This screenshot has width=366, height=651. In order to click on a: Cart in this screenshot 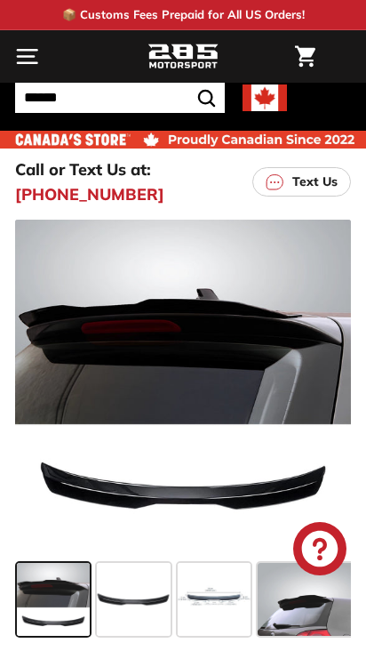, I will do `click(305, 56)`.